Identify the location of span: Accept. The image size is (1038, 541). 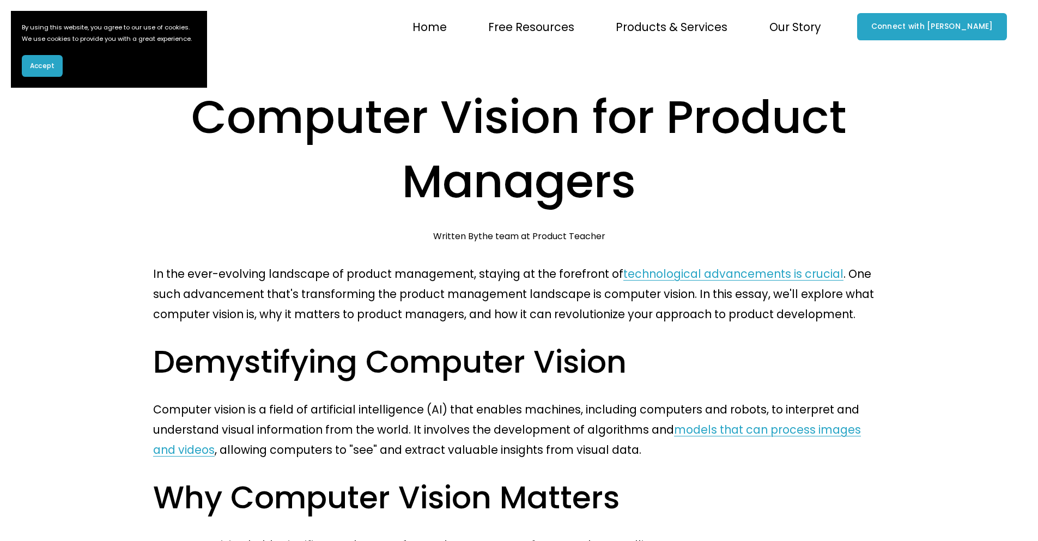
(42, 66).